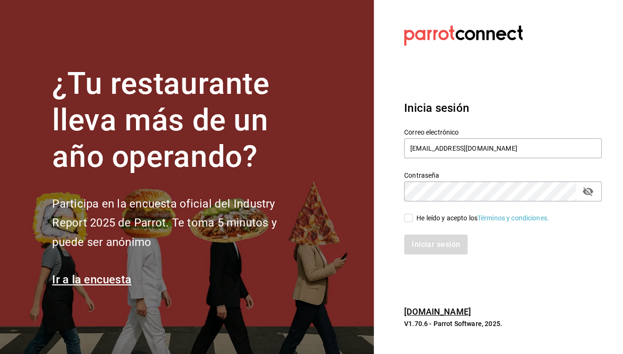 This screenshot has height=354, width=623. Describe the element at coordinates (502, 108) in the screenshot. I see `h3: Inicia sesión` at that location.